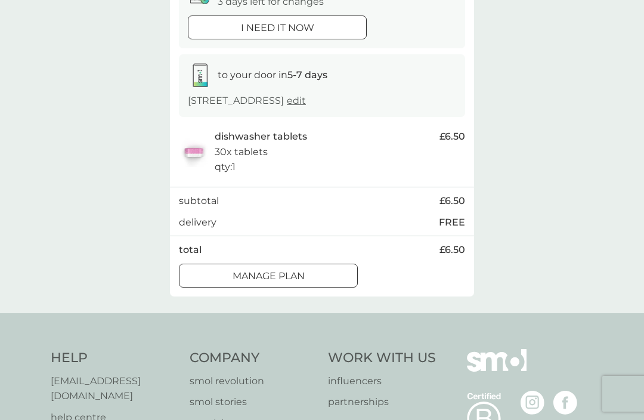 Image resolution: width=644 pixels, height=420 pixels. Describe the element at coordinates (382, 402) in the screenshot. I see `p: partnerships` at that location.